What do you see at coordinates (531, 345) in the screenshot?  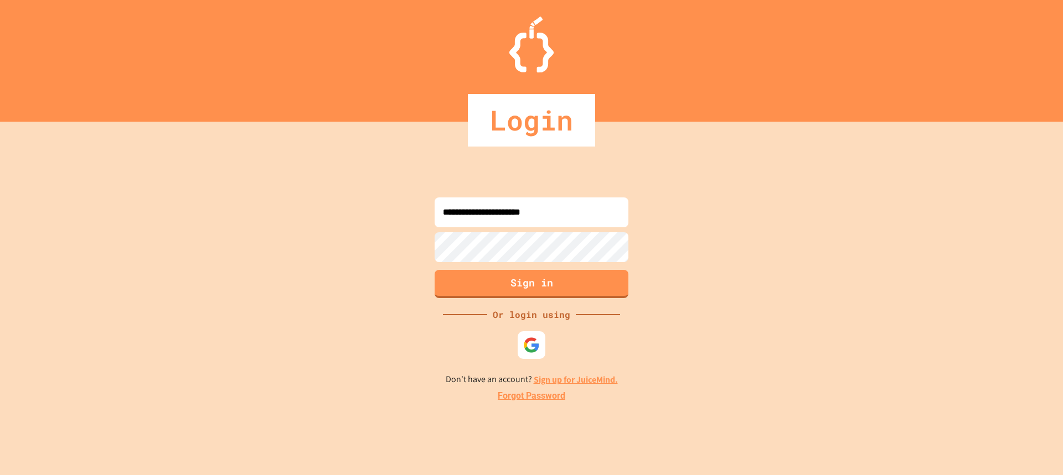 I see `img: google-icon.svg` at bounding box center [531, 345].